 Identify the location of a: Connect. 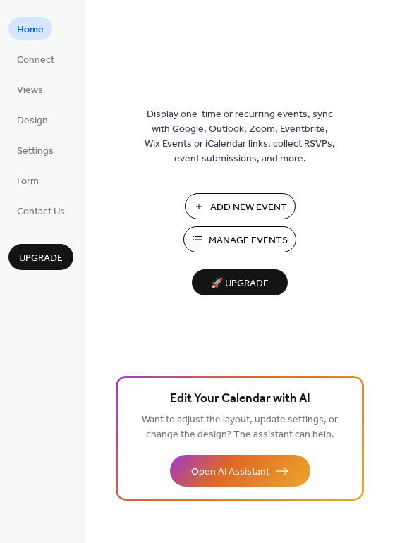
(35, 59).